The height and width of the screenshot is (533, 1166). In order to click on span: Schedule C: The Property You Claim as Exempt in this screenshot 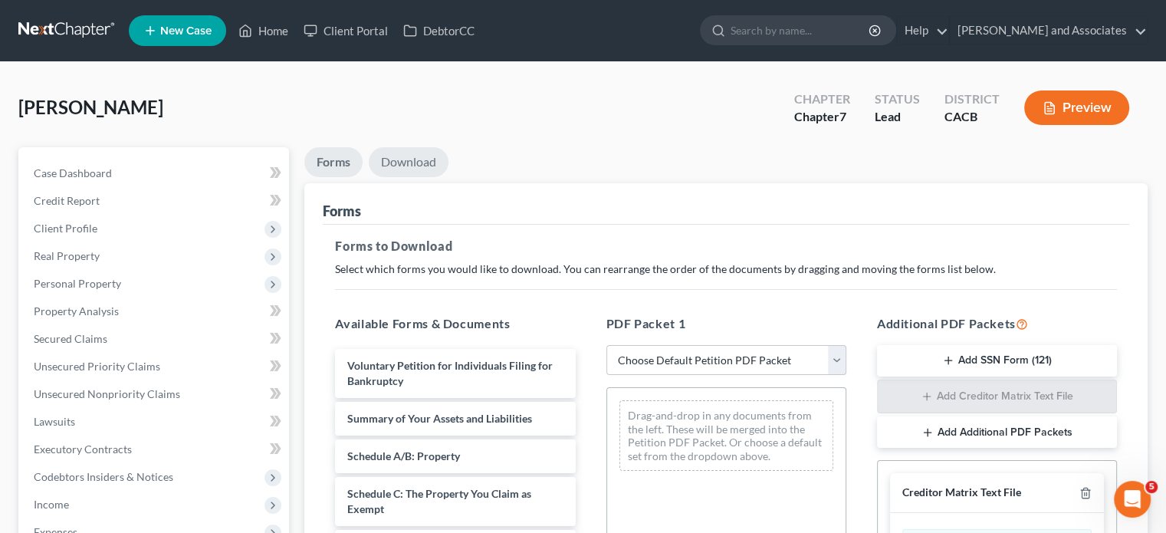, I will do `click(439, 500)`.